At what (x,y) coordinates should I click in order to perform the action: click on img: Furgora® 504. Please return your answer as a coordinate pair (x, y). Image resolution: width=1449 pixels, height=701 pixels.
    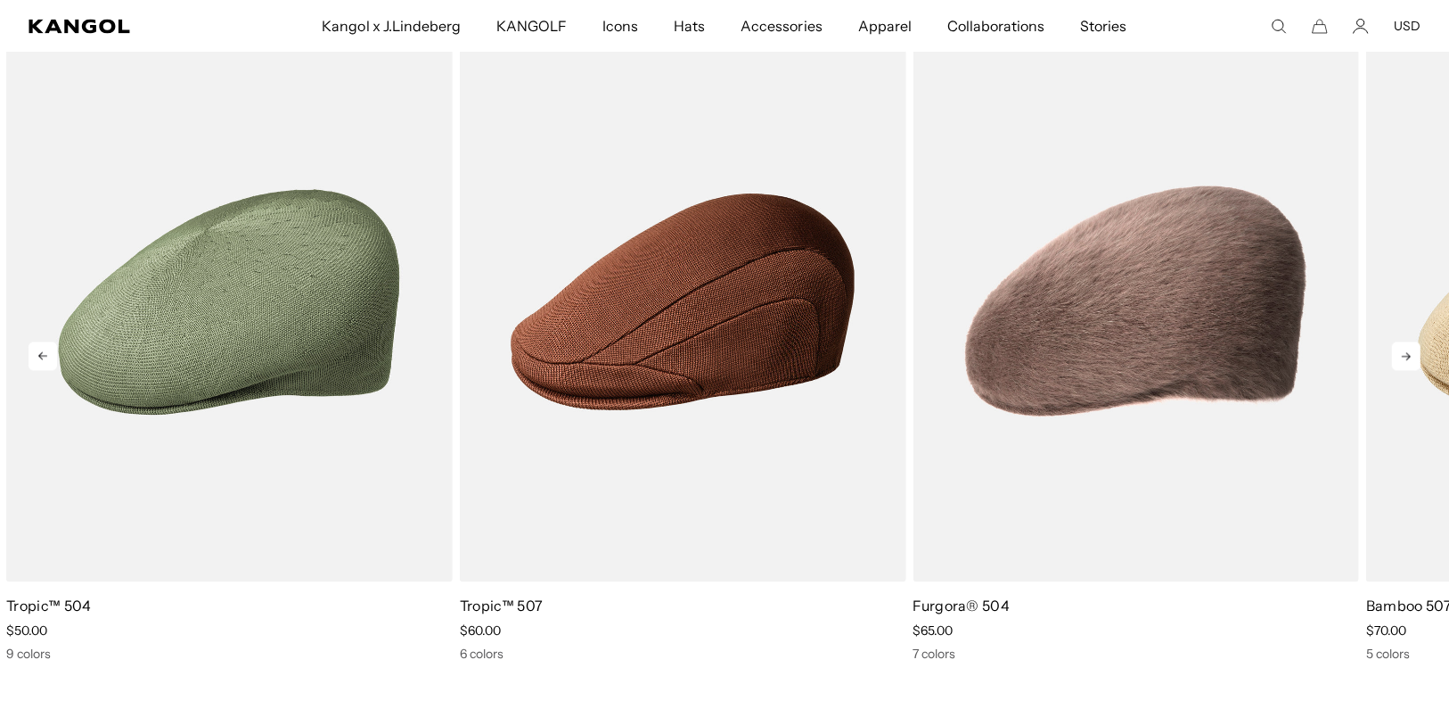
    Looking at the image, I should click on (1136, 301).